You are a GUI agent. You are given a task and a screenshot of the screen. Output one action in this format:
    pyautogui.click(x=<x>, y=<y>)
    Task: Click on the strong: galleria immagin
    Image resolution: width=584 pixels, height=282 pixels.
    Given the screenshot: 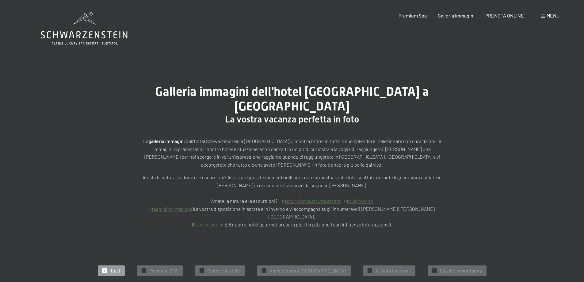 What is the action you would take?
    pyautogui.click(x=166, y=141)
    